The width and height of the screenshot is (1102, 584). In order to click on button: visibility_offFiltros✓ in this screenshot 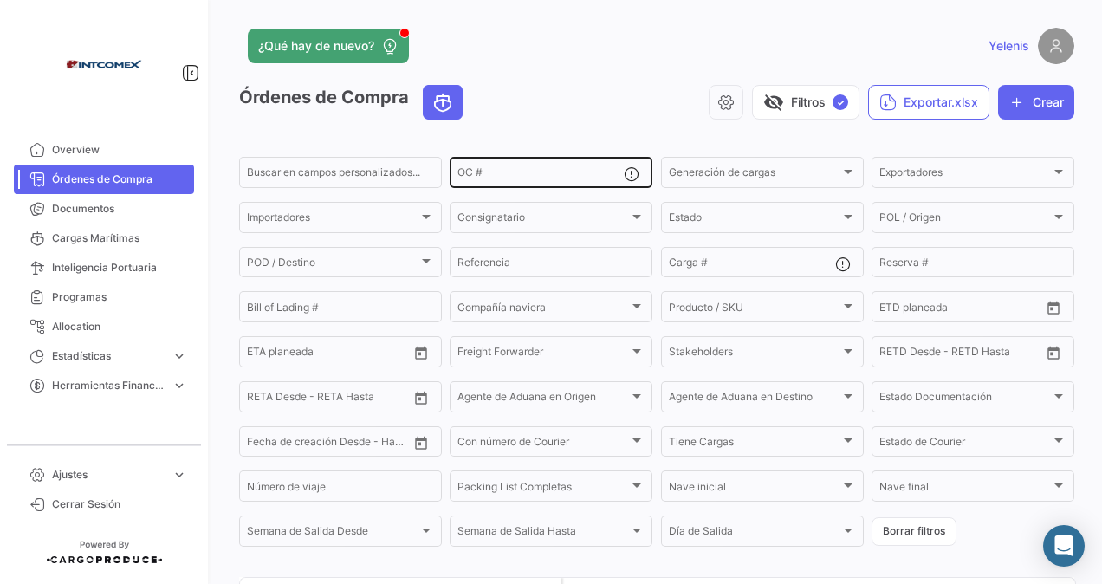, I will do `click(806, 102)`.